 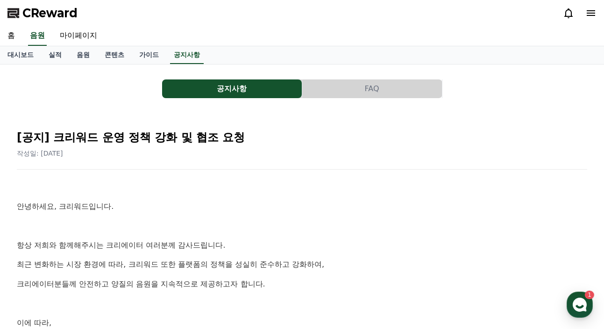 What do you see at coordinates (372, 89) in the screenshot?
I see `a: FAQ` at bounding box center [372, 89].